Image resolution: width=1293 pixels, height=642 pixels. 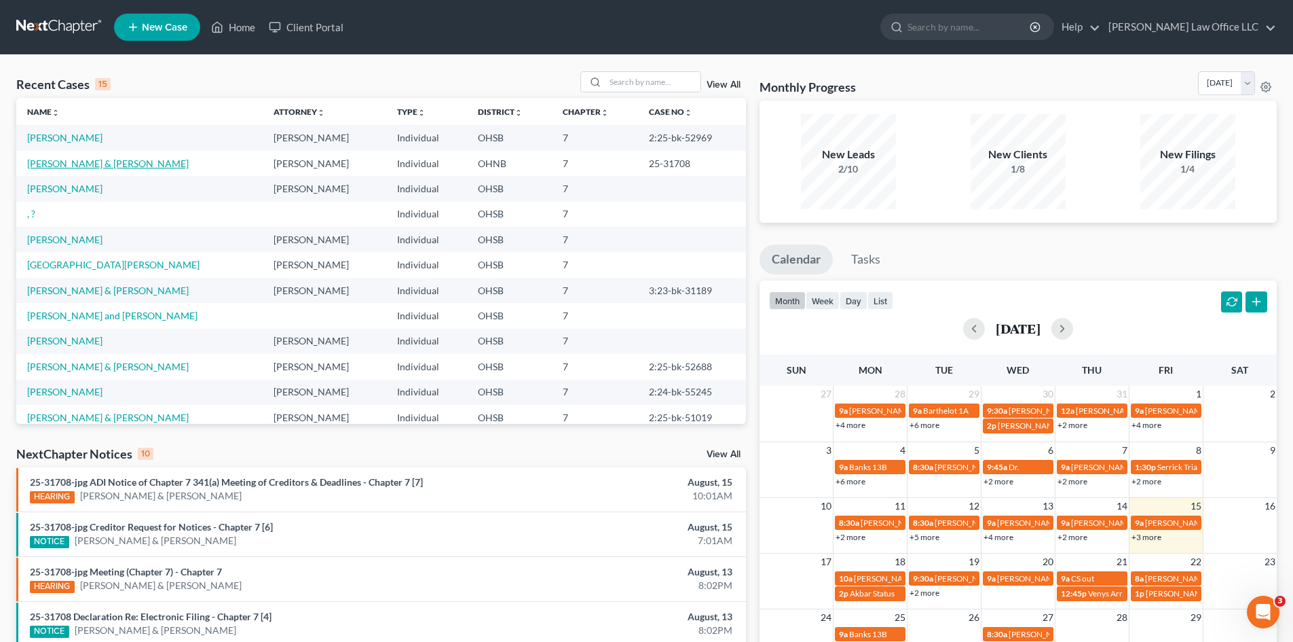 I want to click on div: New Leads, so click(x=849, y=154).